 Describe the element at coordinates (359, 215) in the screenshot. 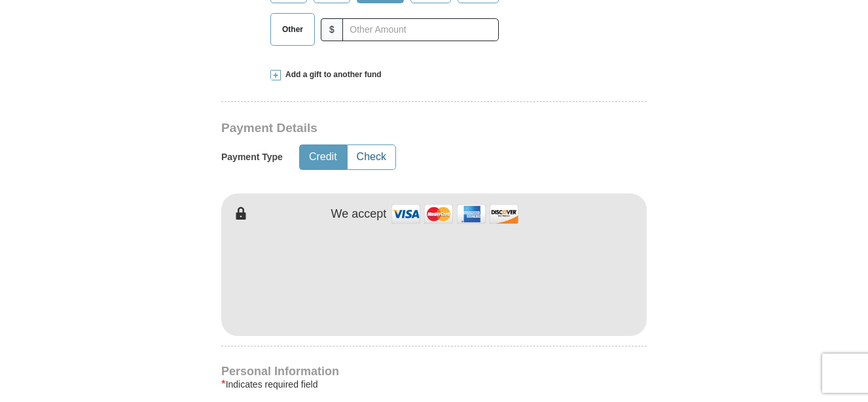

I see `h4: We accept` at that location.